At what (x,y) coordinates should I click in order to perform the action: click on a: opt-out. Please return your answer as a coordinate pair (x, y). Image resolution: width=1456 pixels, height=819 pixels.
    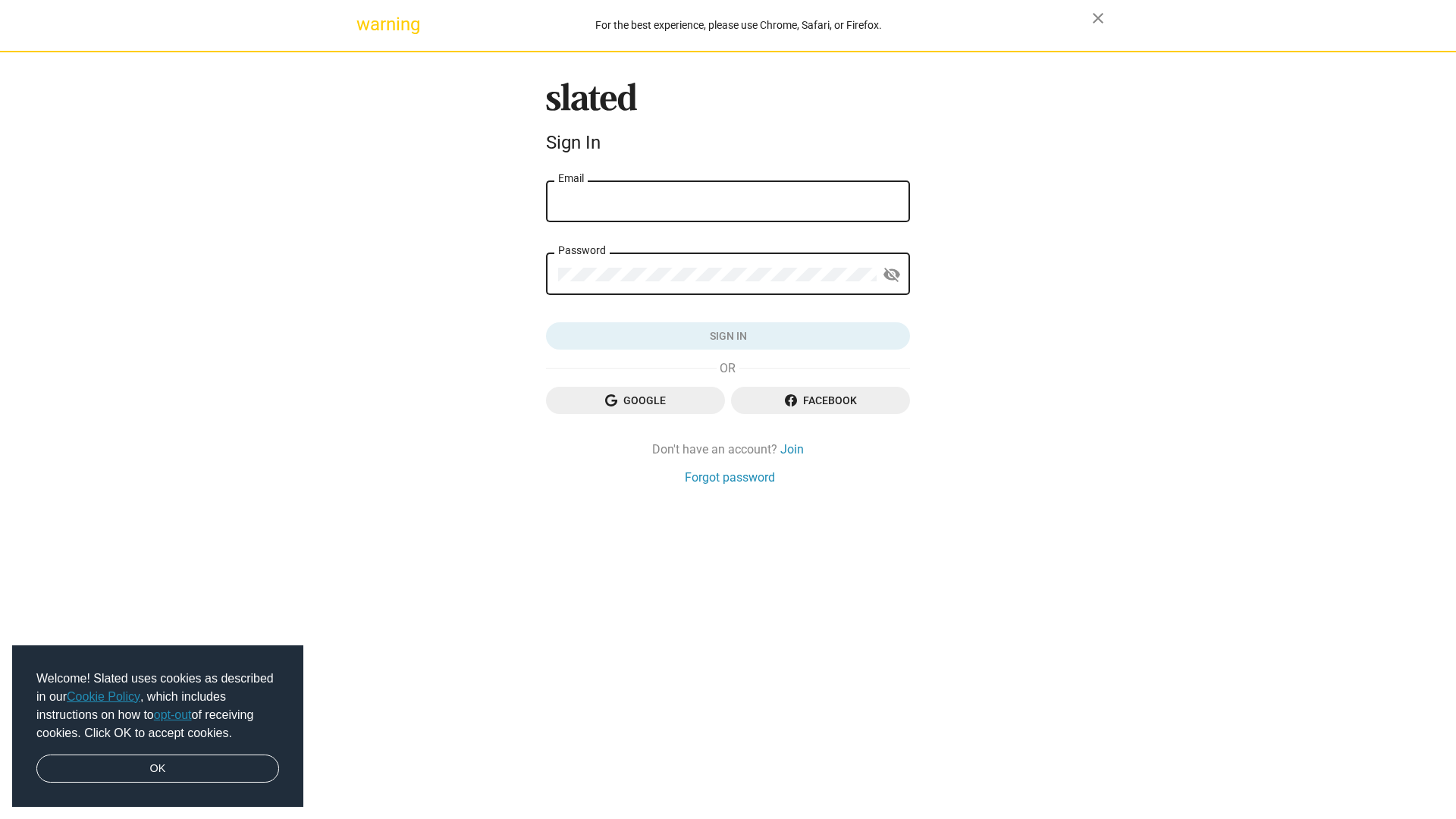
    Looking at the image, I should click on (173, 714).